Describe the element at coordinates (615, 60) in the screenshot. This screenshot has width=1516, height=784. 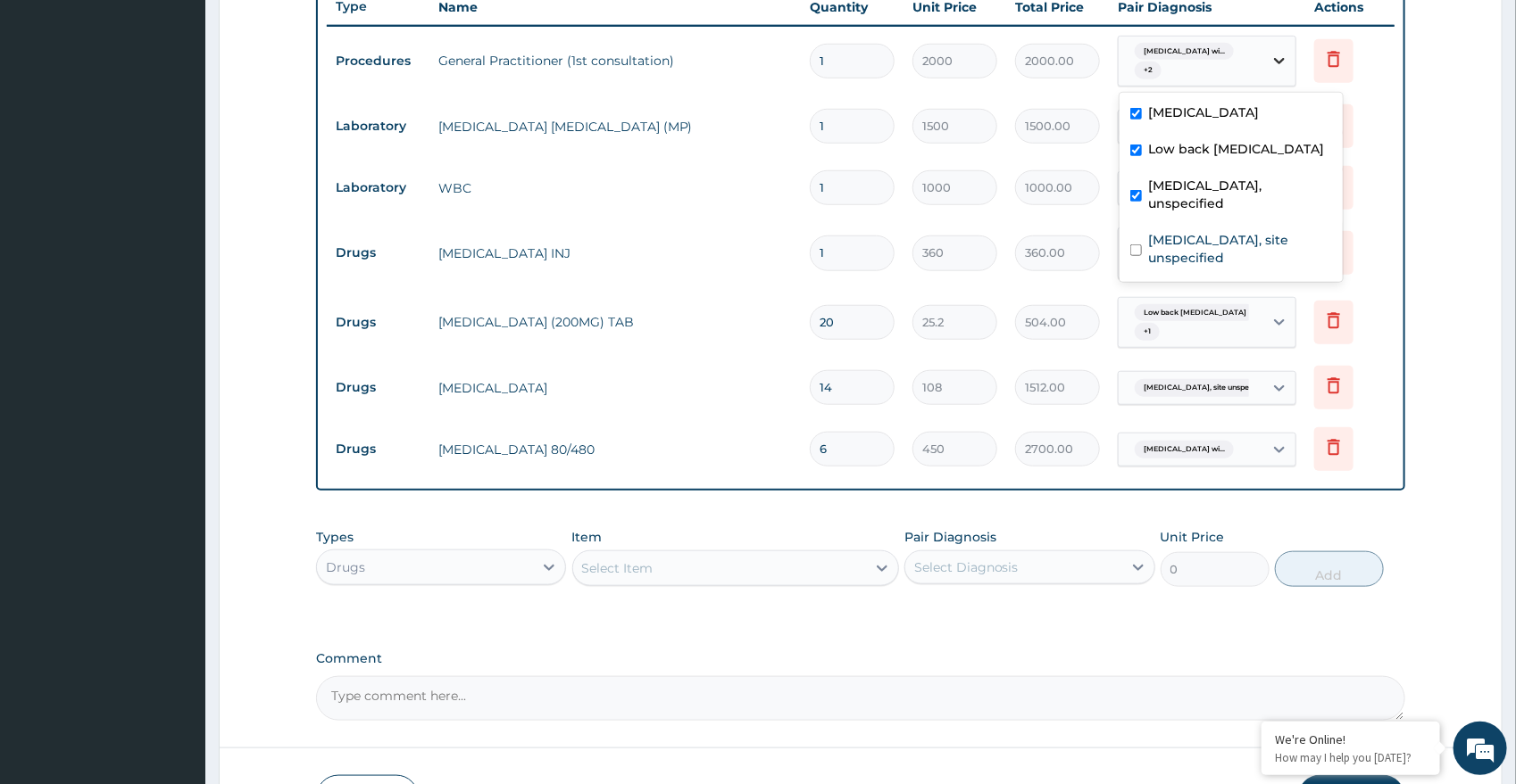
I see `td: General Practitioner (1st consultation)` at that location.